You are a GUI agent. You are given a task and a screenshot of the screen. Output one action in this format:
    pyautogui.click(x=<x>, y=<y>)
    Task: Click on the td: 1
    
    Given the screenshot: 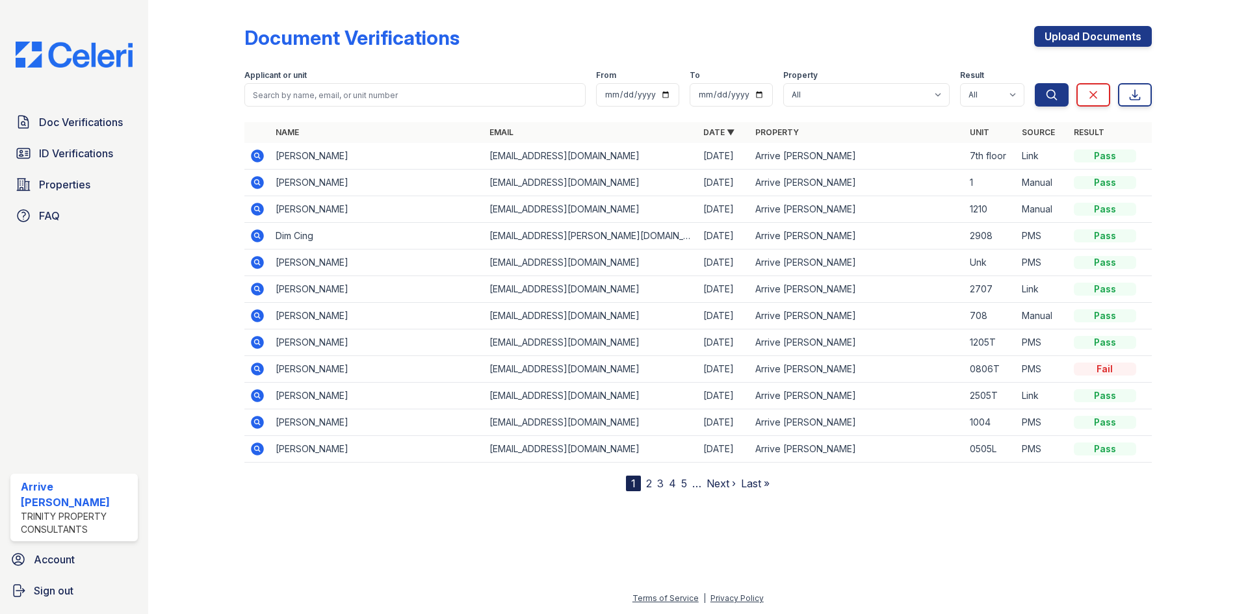 What is the action you would take?
    pyautogui.click(x=990, y=183)
    